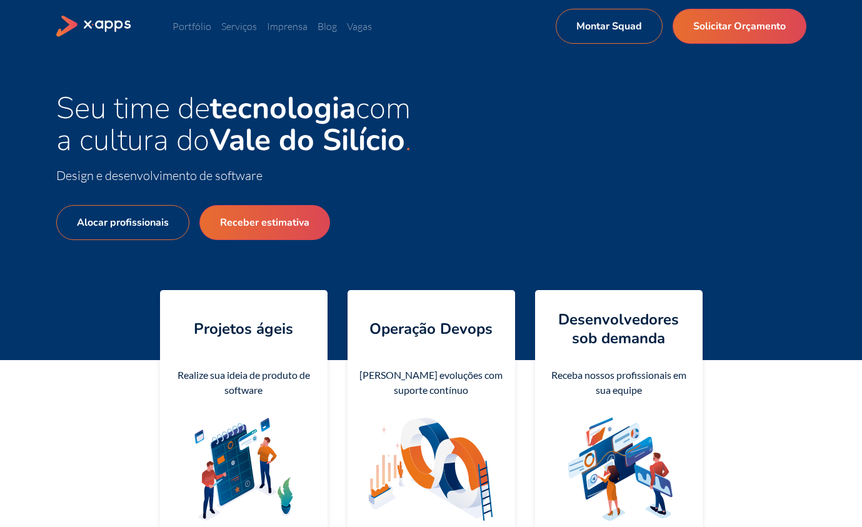 This screenshot has width=862, height=527. Describe the element at coordinates (609, 26) in the screenshot. I see `a: Montar Squad` at that location.